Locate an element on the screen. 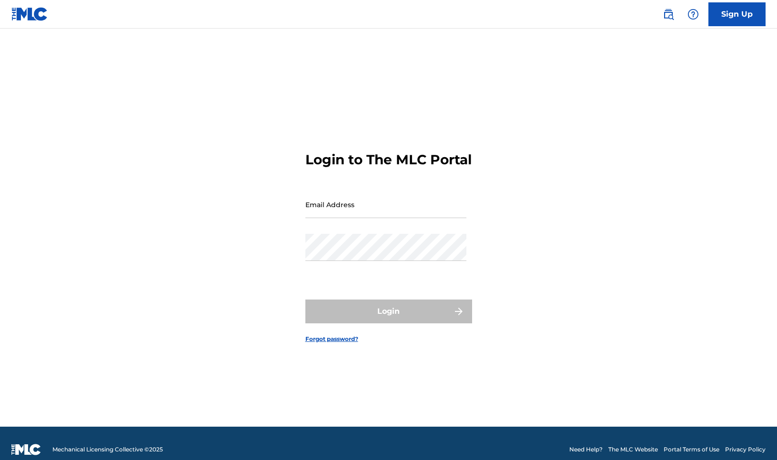  h3: Login to The MLC Portal is located at coordinates (388, 160).